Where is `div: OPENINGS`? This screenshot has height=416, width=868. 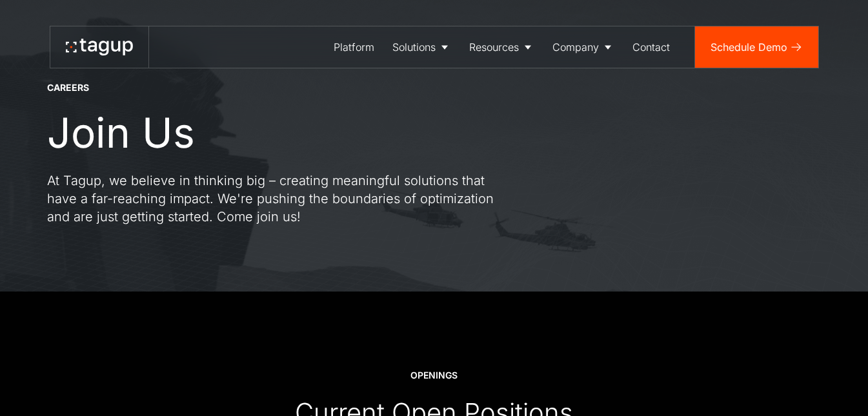 div: OPENINGS is located at coordinates (434, 376).